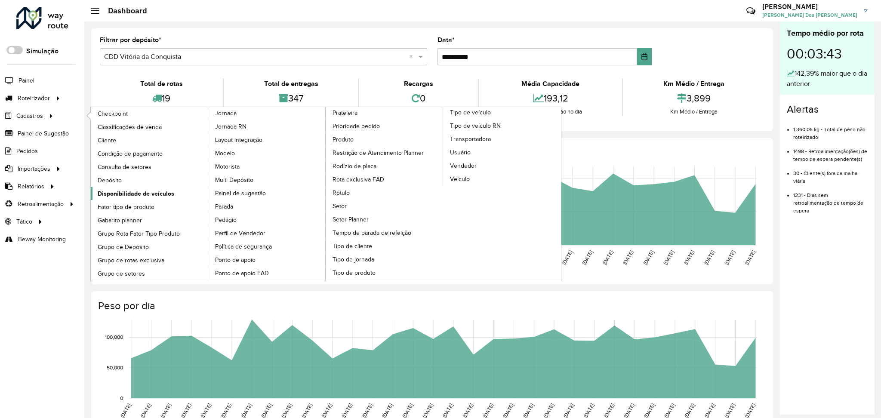 This screenshot has width=881, height=418. Describe the element at coordinates (241, 193) in the screenshot. I see `span: Painel de sugestão` at that location.